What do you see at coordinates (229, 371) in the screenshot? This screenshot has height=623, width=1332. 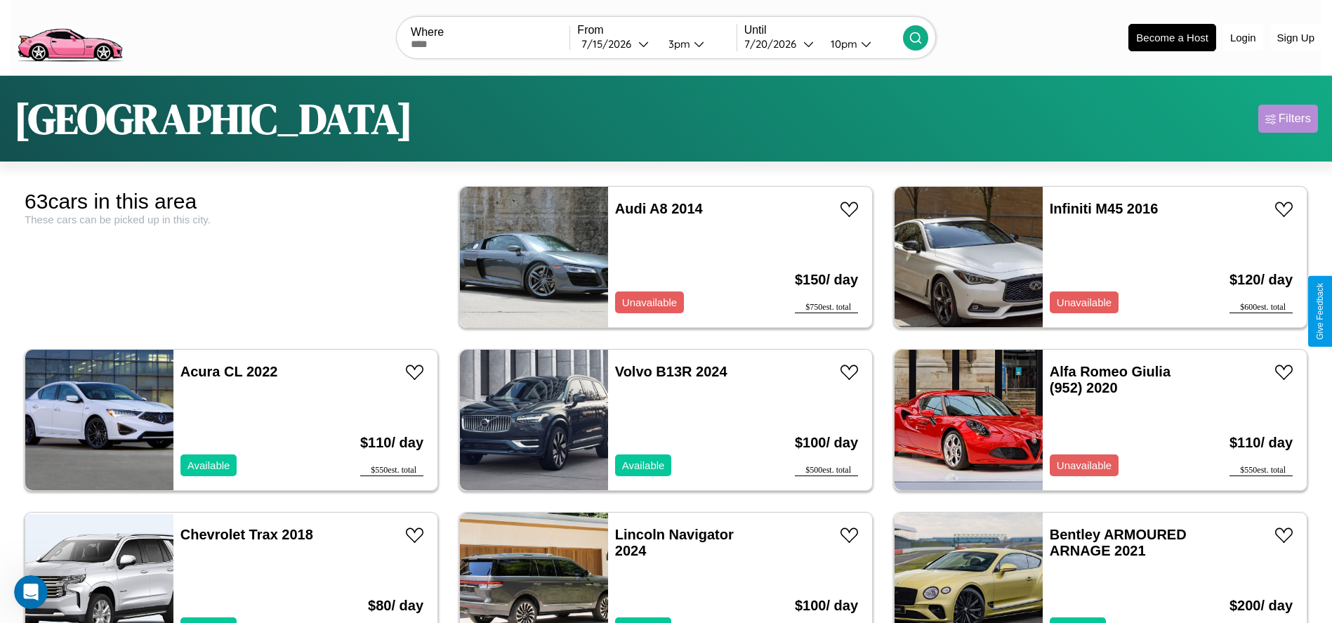 I see `a: Acura CL 2022` at bounding box center [229, 371].